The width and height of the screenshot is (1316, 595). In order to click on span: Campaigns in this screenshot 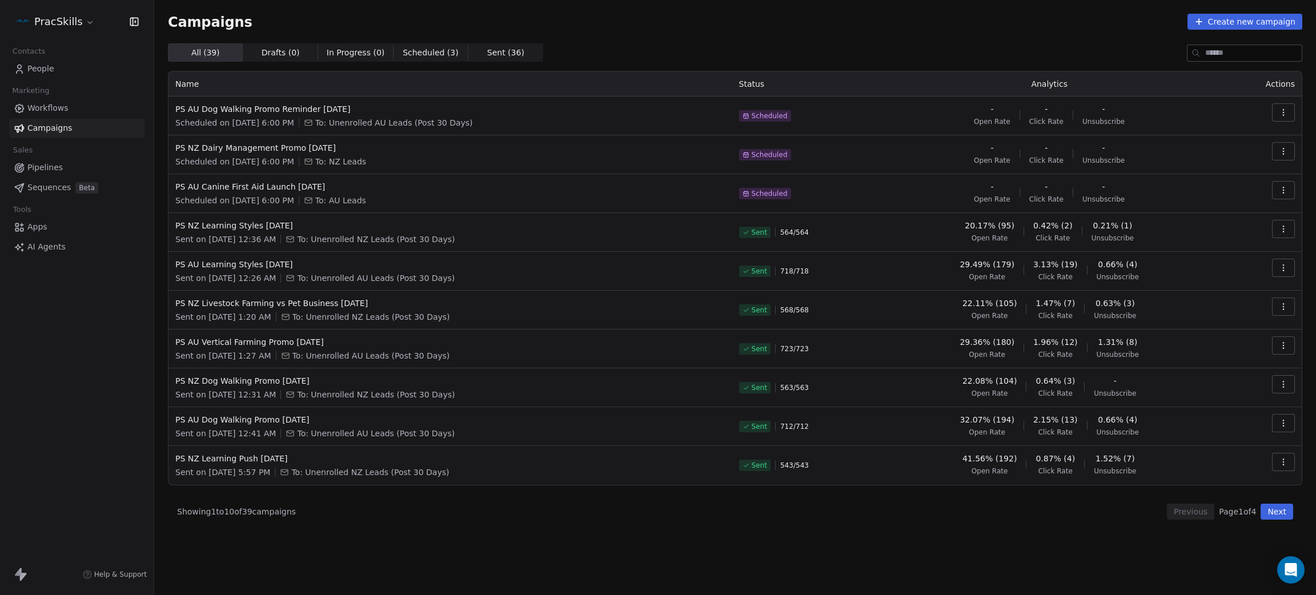, I will do `click(210, 22)`.